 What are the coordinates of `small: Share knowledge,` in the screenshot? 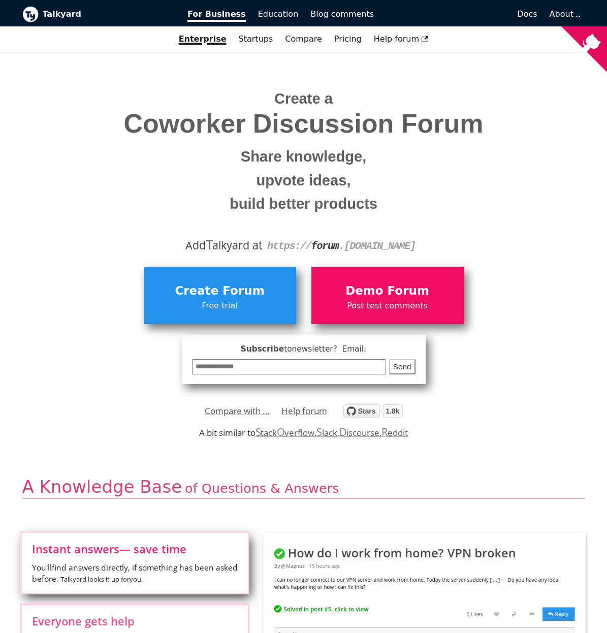 It's located at (304, 156).